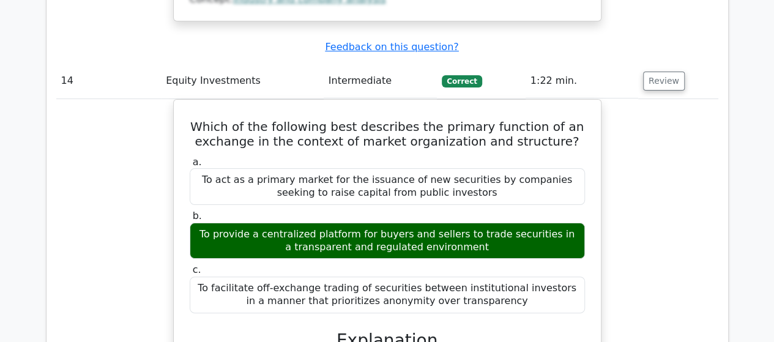  Describe the element at coordinates (461, 81) in the screenshot. I see `span: Correct` at that location.